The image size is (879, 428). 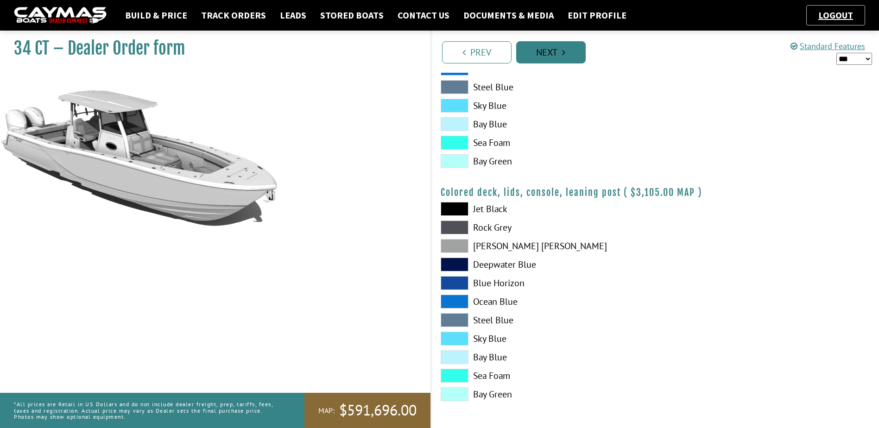 What do you see at coordinates (828, 46) in the screenshot?
I see `a: Standard Features` at bounding box center [828, 46].